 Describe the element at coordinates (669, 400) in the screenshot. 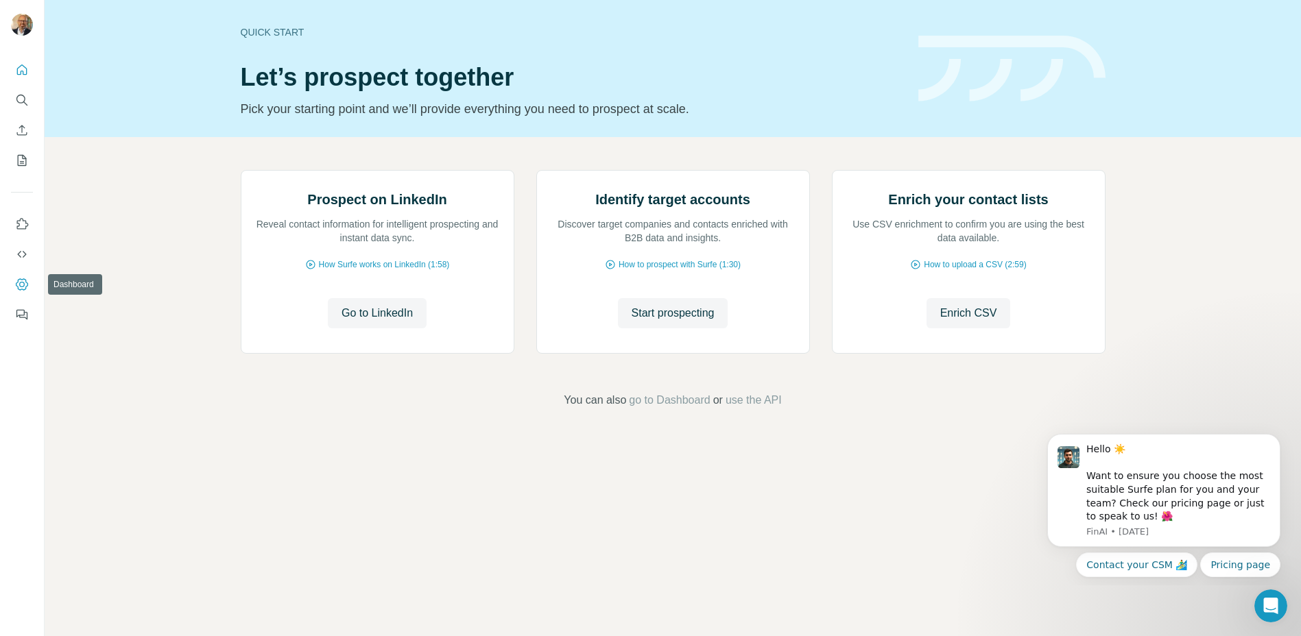

I see `span: go to Dashboard` at that location.